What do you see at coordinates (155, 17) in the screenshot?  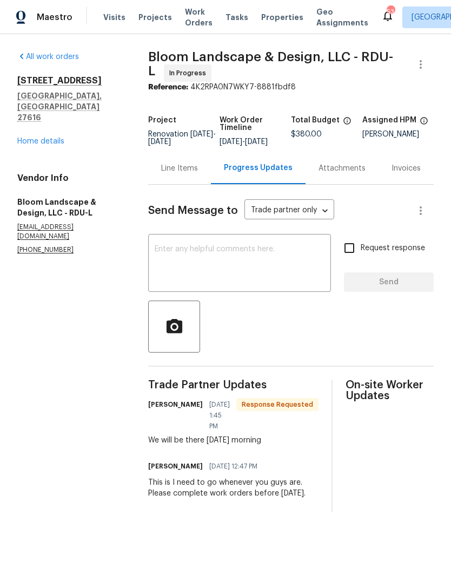 I see `span: Projects` at bounding box center [155, 17].